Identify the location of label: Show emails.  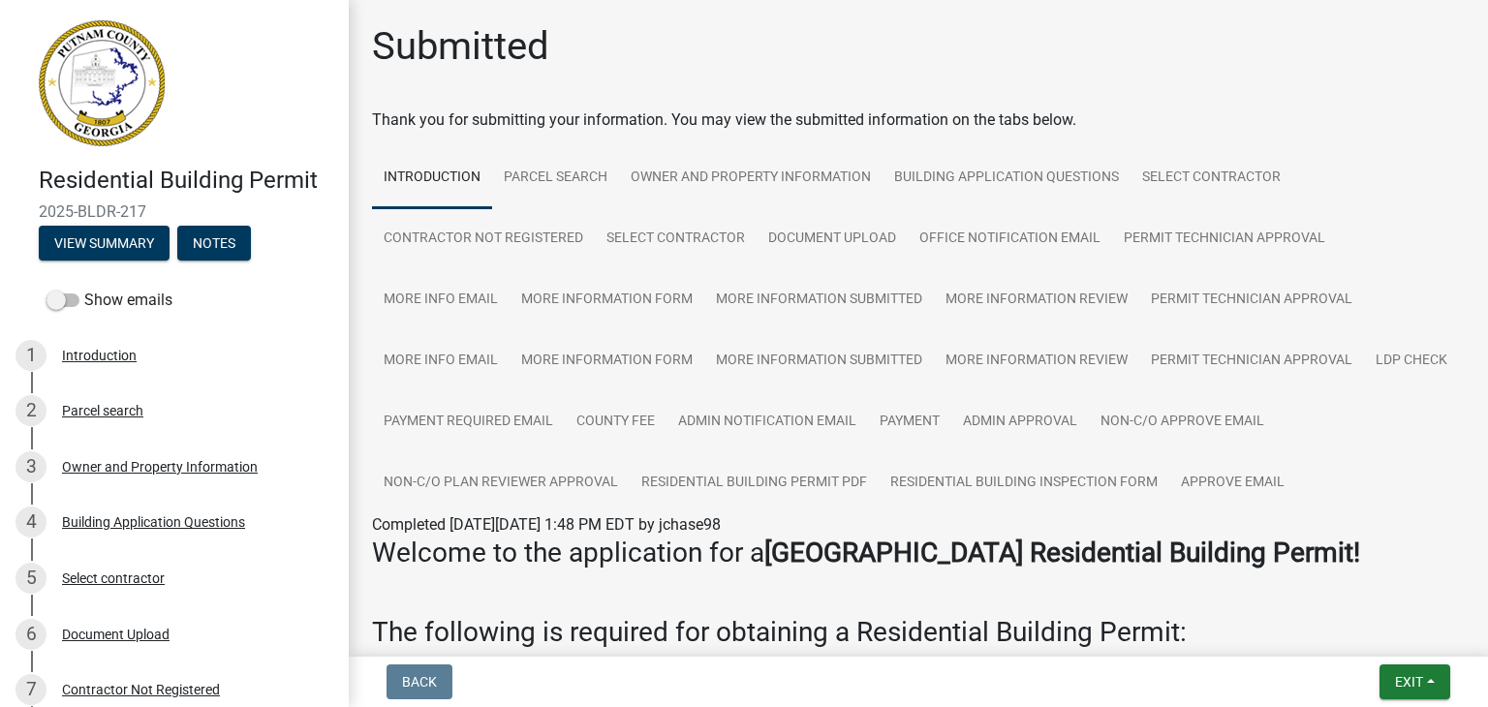
(109, 300).